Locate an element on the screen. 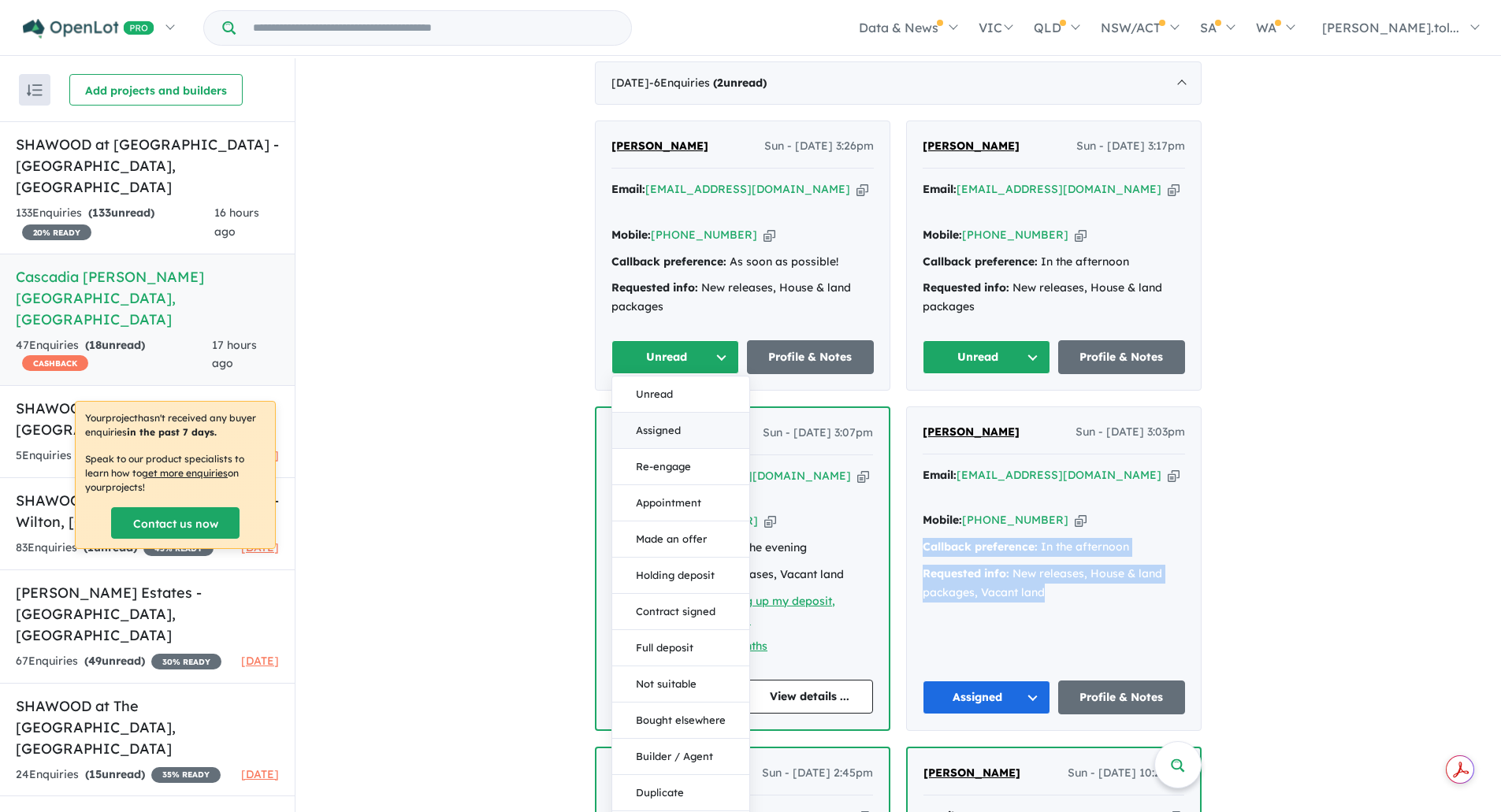 This screenshot has width=1501, height=812. div: 47 Enquir ies is located at coordinates (113, 355).